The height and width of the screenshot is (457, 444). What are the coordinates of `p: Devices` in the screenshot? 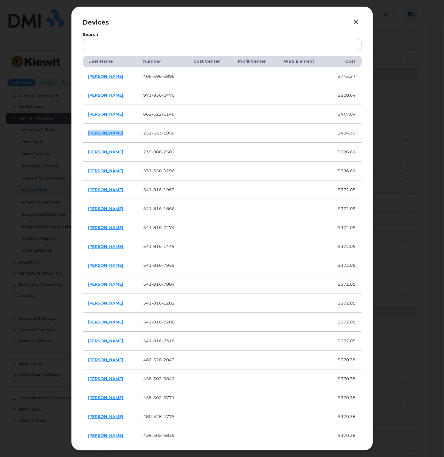 It's located at (222, 22).